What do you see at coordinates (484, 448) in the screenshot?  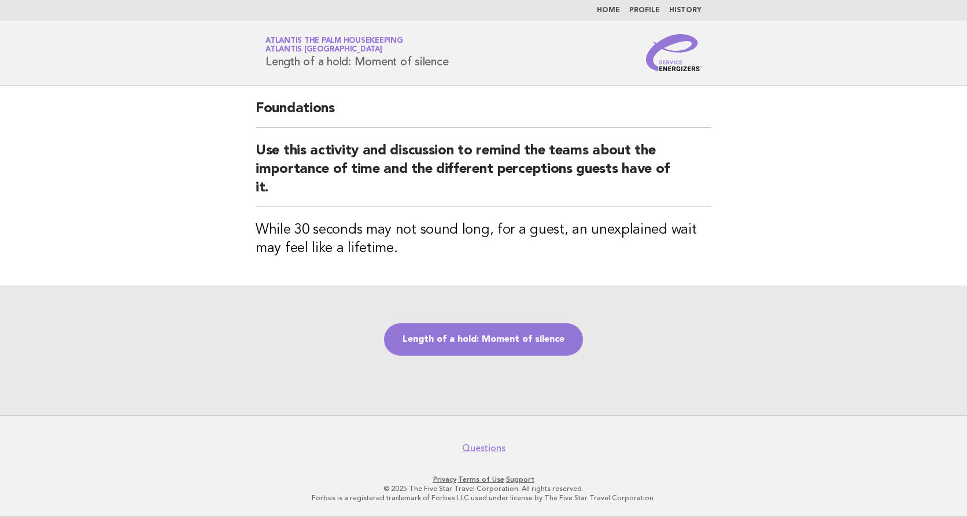 I see `a: Questions` at bounding box center [484, 448].